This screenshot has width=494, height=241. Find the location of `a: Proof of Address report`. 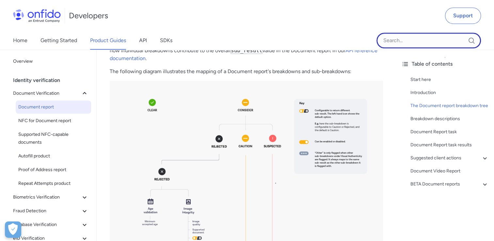

a: Proof of Address report is located at coordinates (53, 170).